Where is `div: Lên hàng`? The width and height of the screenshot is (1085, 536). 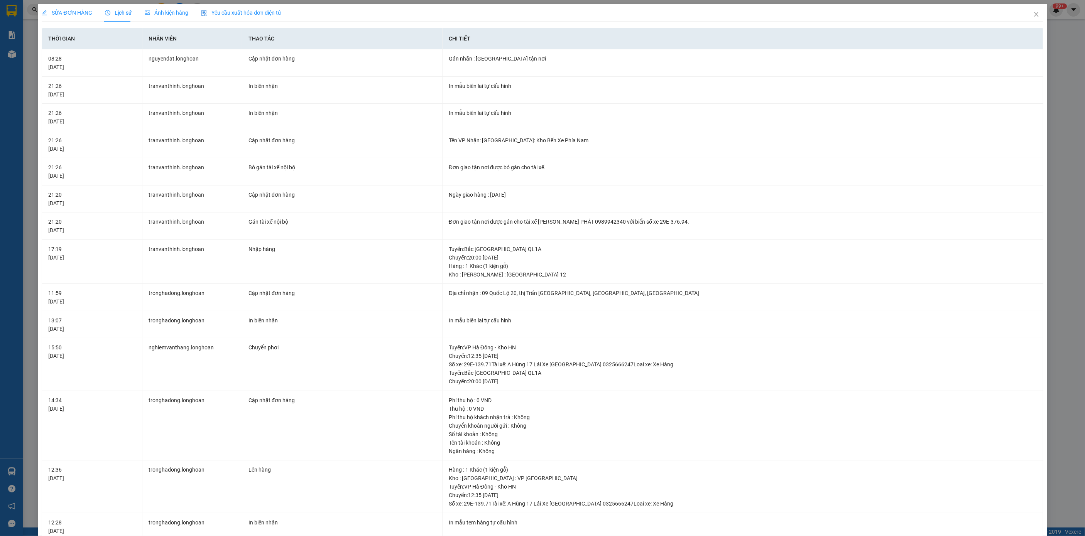
div: Lên hàng is located at coordinates (342, 470).